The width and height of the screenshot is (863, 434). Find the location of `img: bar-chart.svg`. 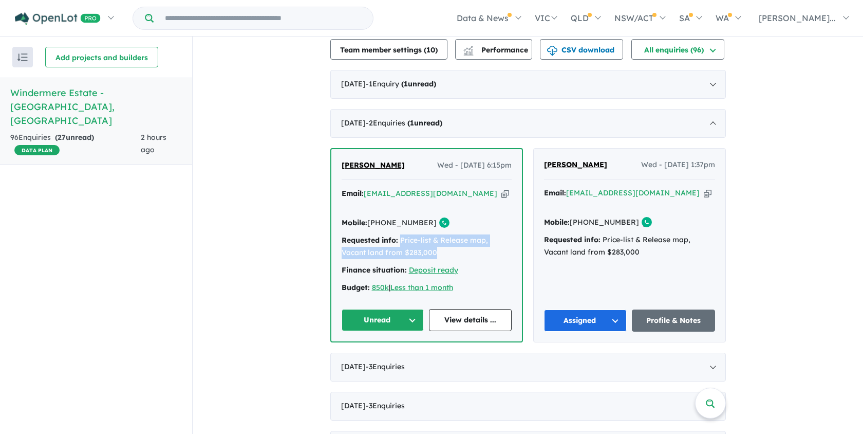

img: bar-chart.svg is located at coordinates (468, 52).